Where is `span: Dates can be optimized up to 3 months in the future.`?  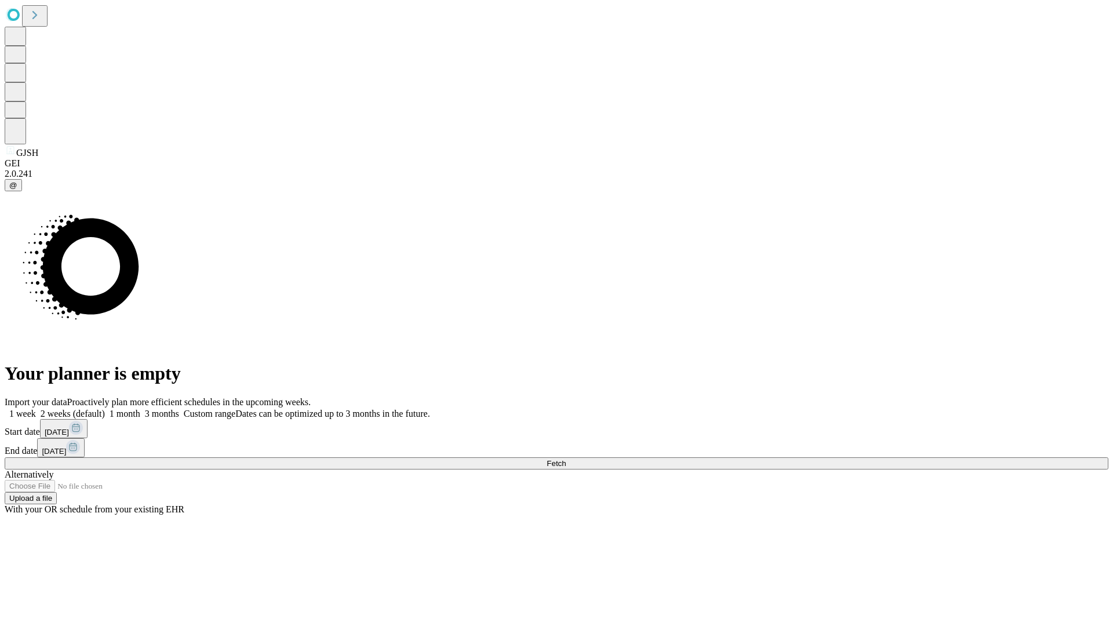
span: Dates can be optimized up to 3 months in the future. is located at coordinates (332, 413).